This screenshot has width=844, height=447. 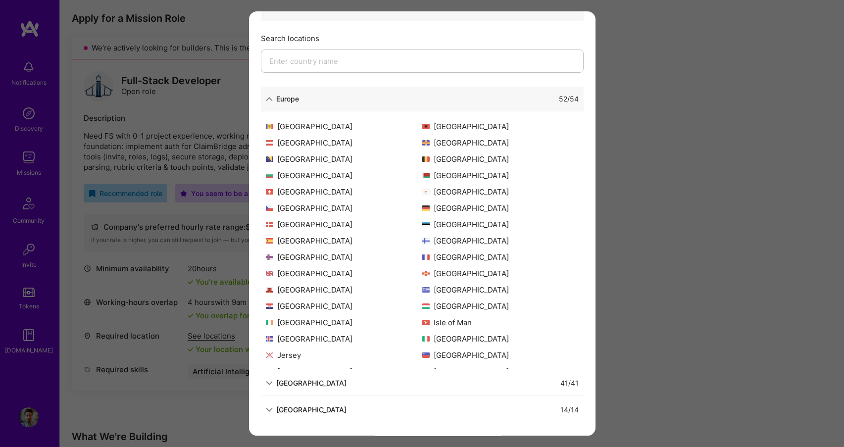 What do you see at coordinates (269, 175) in the screenshot?
I see `img: Bulgaria` at bounding box center [269, 175].